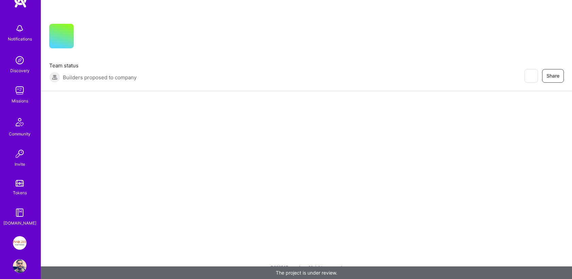  Describe the element at coordinates (20, 70) in the screenshot. I see `div: Discovery` at that location.